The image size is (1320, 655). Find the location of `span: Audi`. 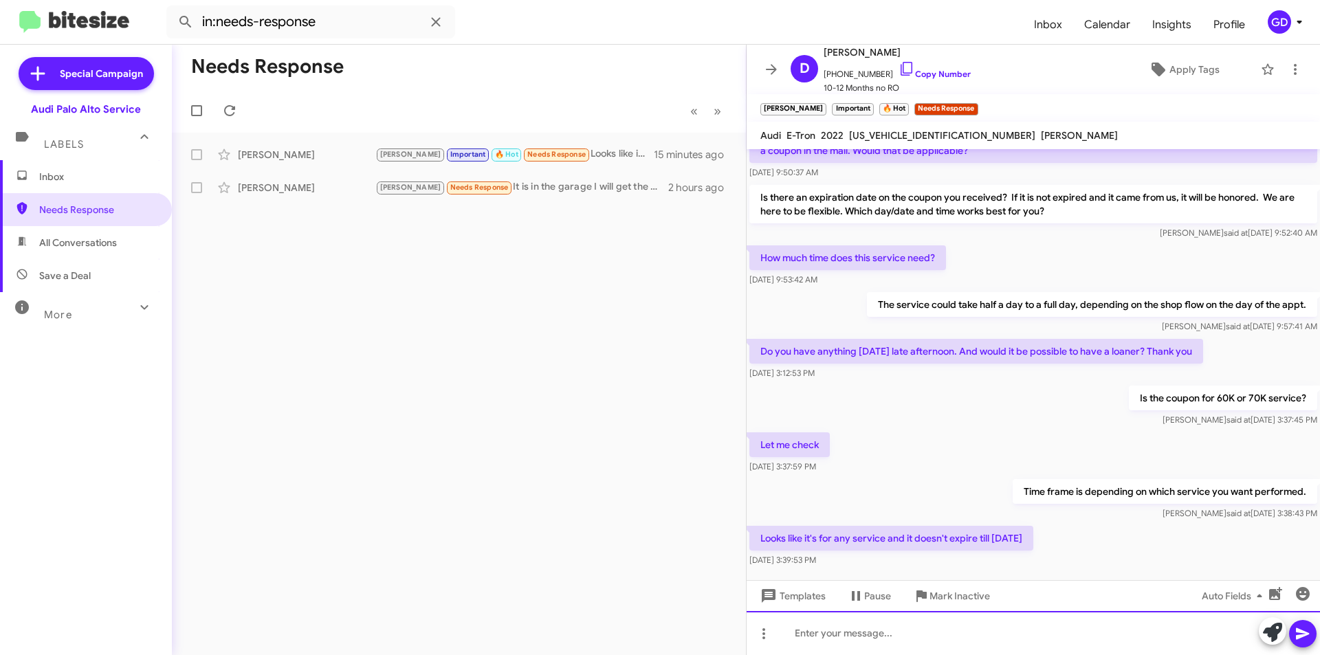

span: Audi is located at coordinates (771, 135).